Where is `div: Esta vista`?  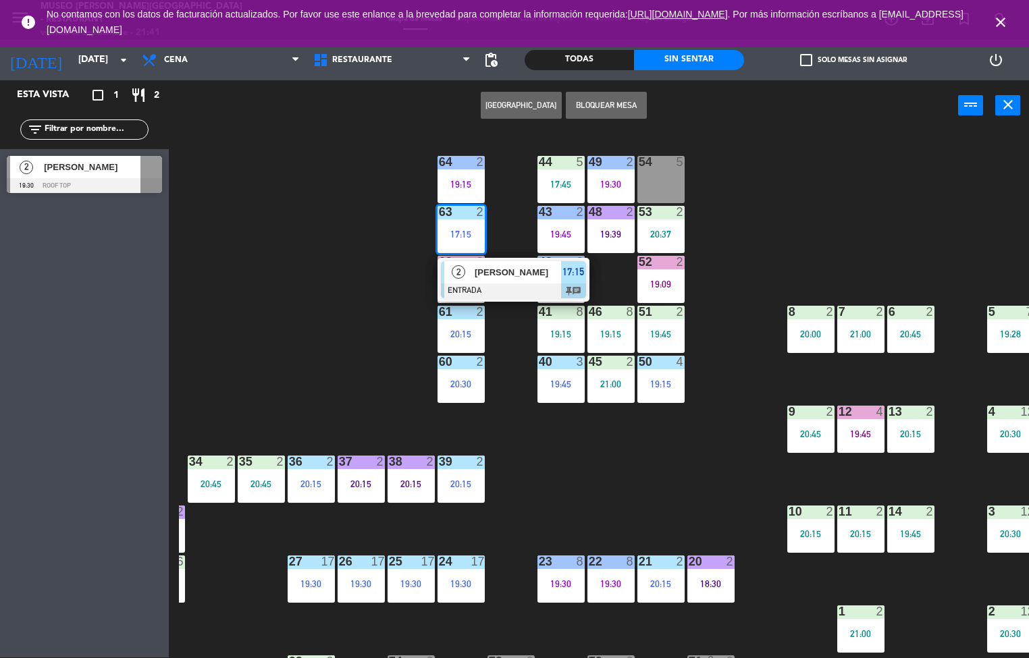
div: Esta vista is located at coordinates (52, 95).